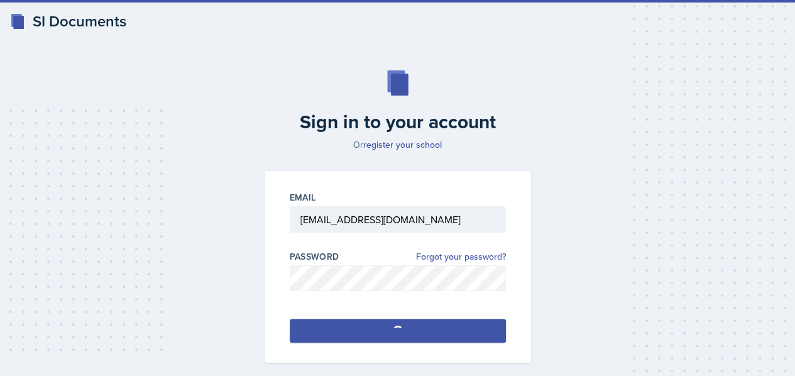 This screenshot has height=376, width=795. Describe the element at coordinates (398, 219) in the screenshot. I see `input: Email` at that location.